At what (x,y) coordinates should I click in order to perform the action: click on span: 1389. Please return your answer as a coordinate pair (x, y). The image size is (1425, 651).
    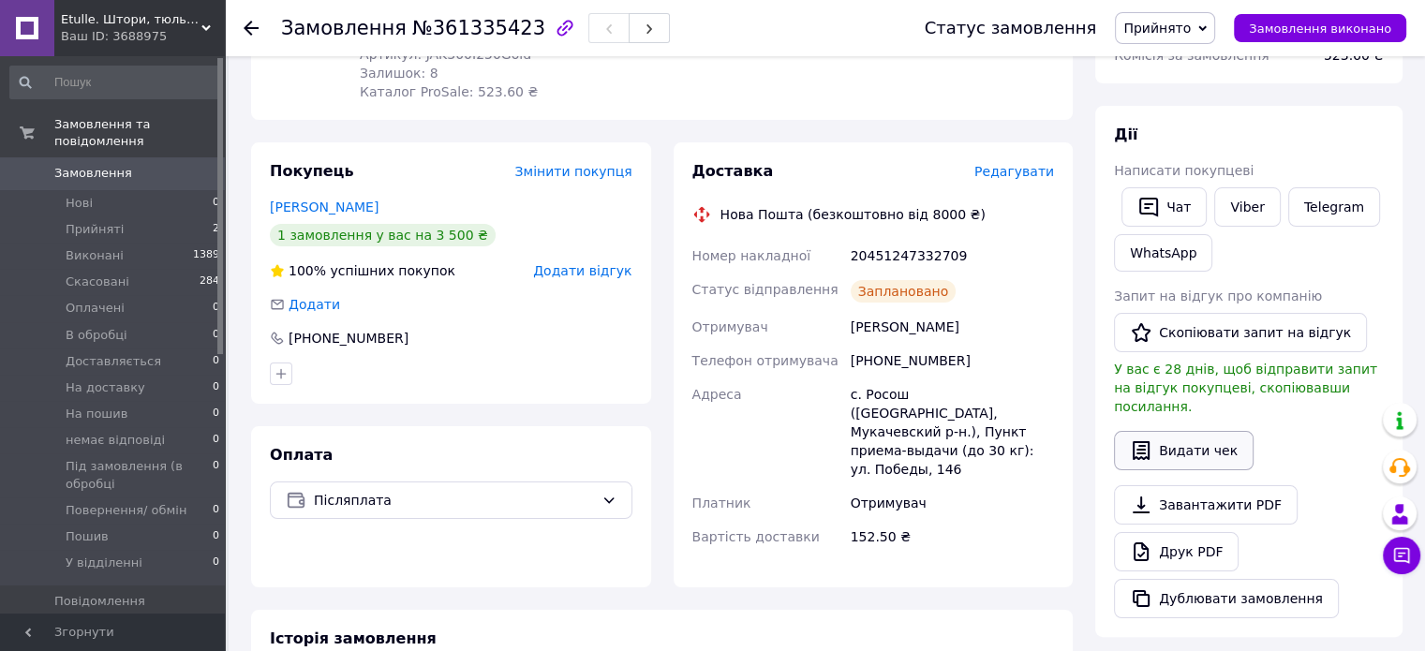
    Looking at the image, I should click on (206, 256).